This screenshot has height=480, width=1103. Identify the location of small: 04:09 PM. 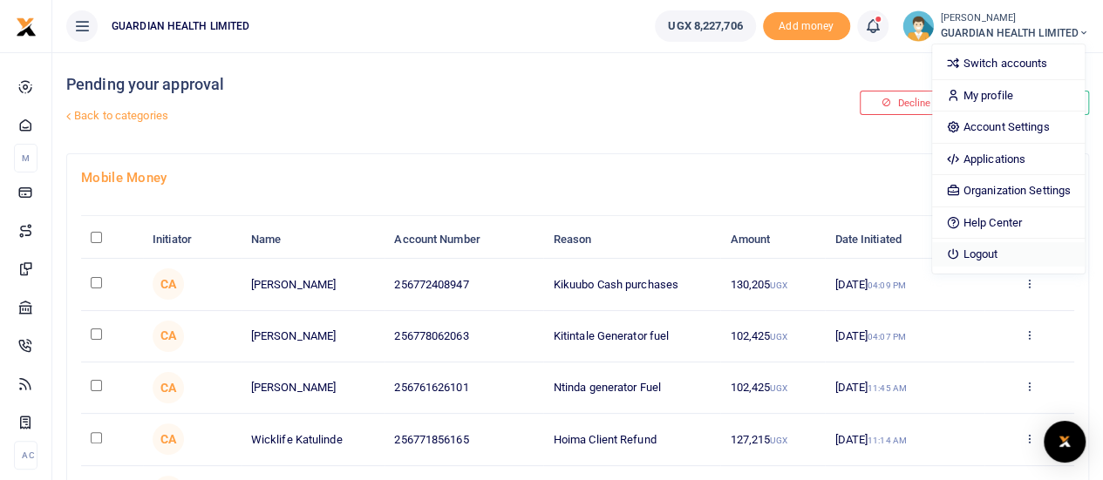
(887, 285).